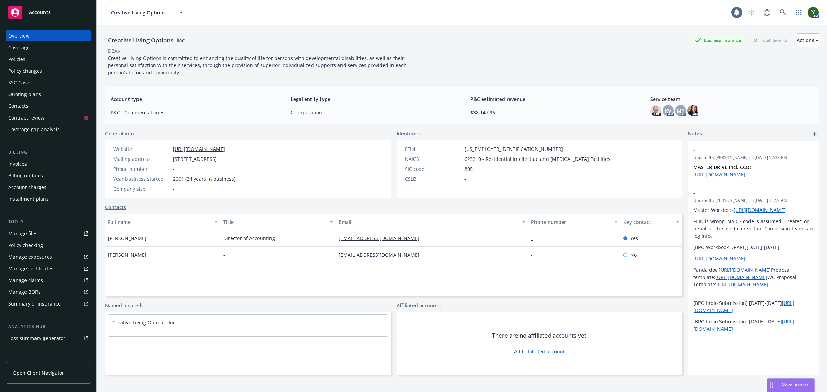  I want to click on div: Company size, so click(142, 189).